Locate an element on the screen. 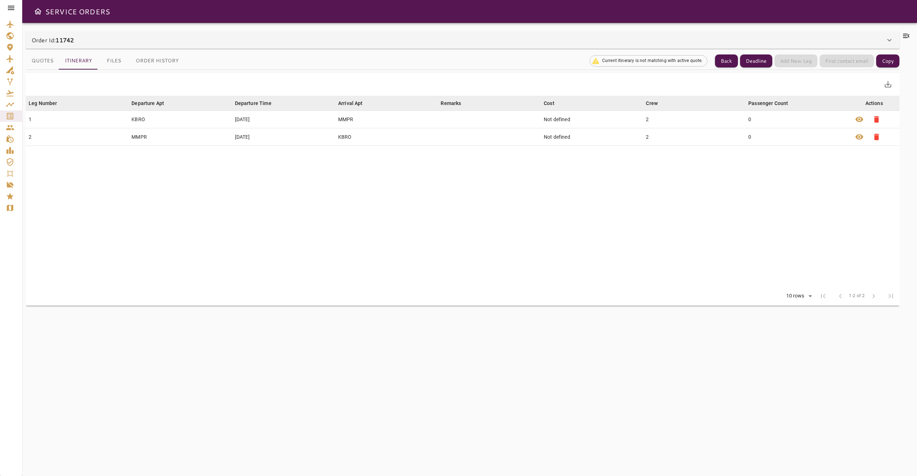 This screenshot has width=917, height=476. div: Cost is located at coordinates (549, 103).